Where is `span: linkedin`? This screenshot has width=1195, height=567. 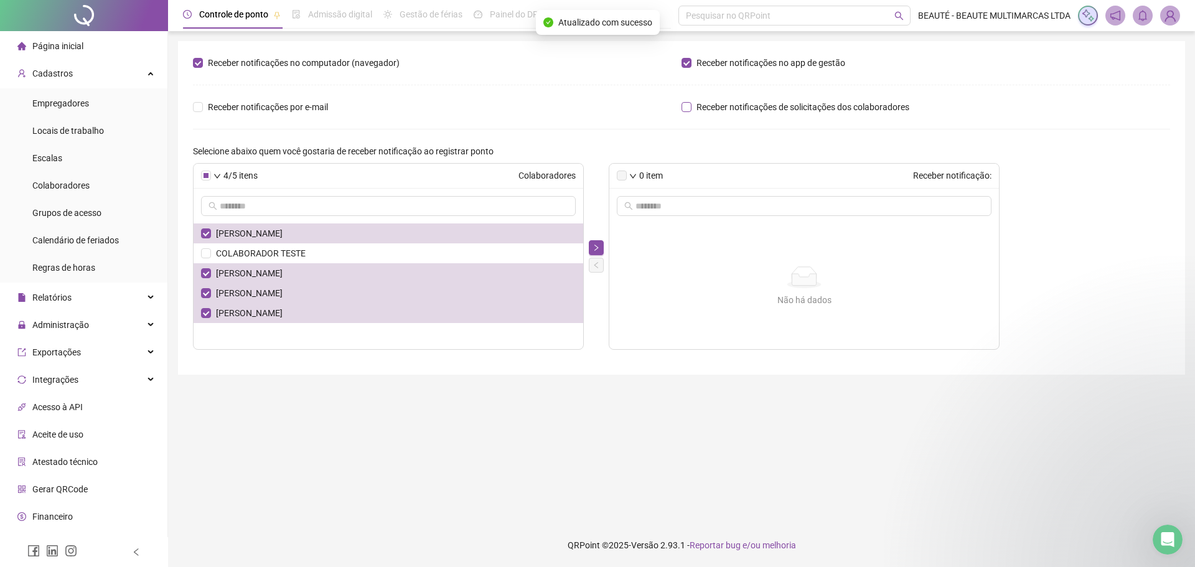 span: linkedin is located at coordinates (52, 551).